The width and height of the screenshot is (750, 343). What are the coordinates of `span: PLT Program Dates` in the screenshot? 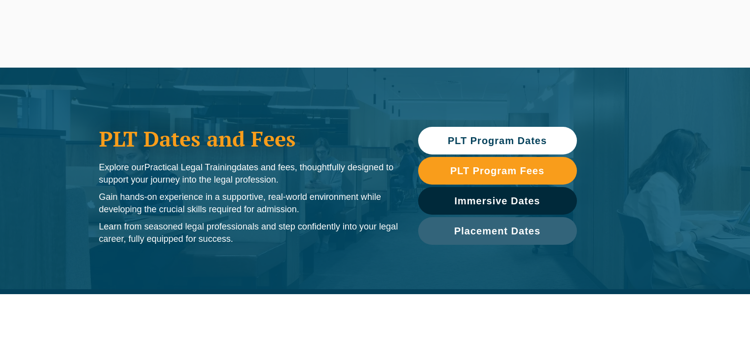 It's located at (497, 141).